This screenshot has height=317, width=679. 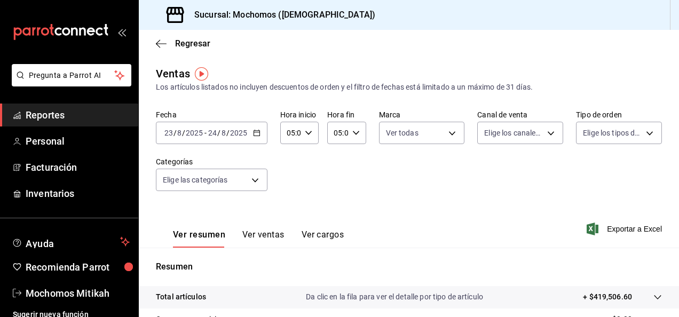 I want to click on div: Los artículos listados no incluyen descuentos de orden y el filtro de fechas está limitado a un m..., so click(x=409, y=87).